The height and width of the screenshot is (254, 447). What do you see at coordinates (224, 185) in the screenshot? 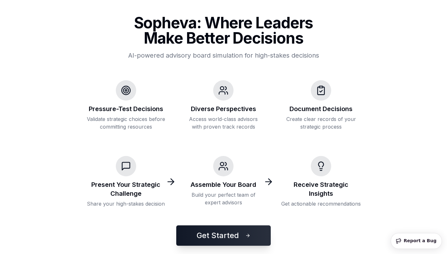
I see `h3: Assemble Your Board` at bounding box center [224, 185].